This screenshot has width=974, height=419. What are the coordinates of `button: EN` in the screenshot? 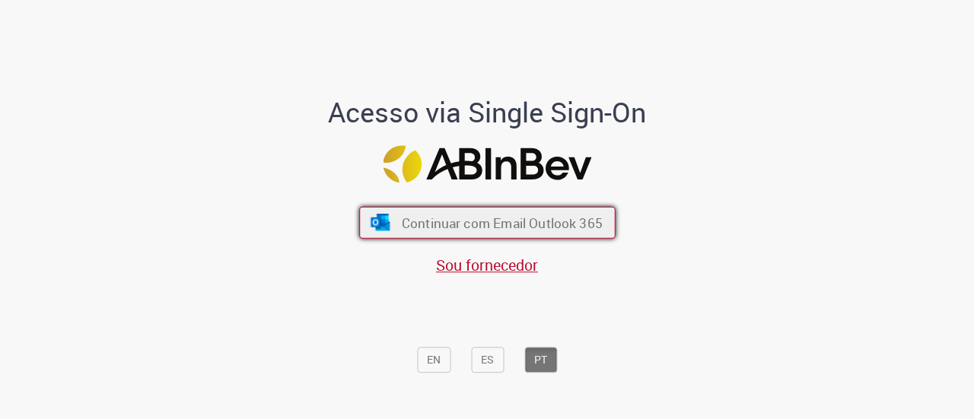 It's located at (434, 360).